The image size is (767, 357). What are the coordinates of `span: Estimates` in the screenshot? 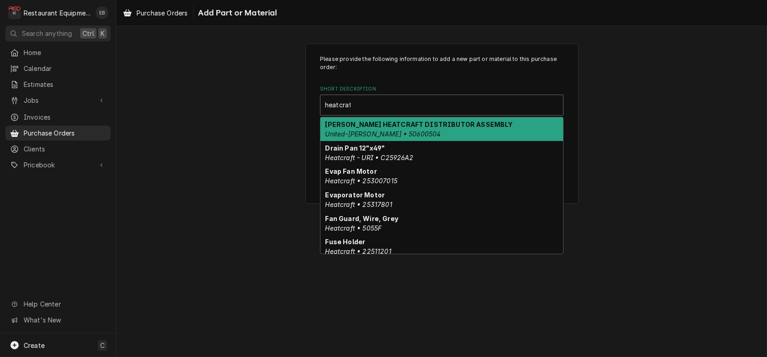 It's located at (65, 84).